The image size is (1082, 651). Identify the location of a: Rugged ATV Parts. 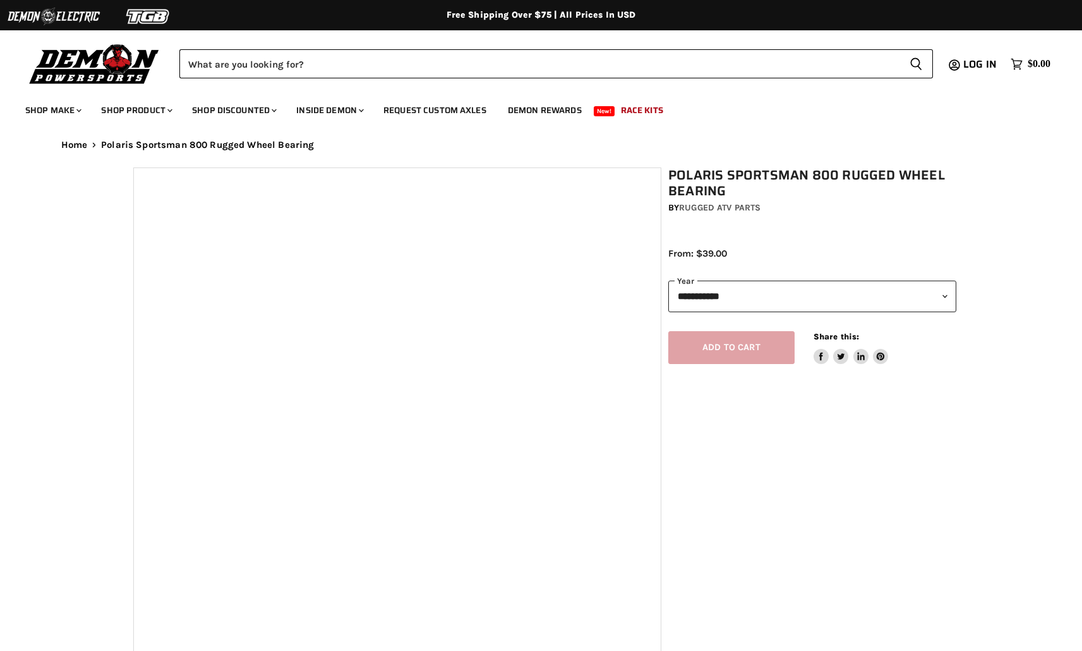
(720, 207).